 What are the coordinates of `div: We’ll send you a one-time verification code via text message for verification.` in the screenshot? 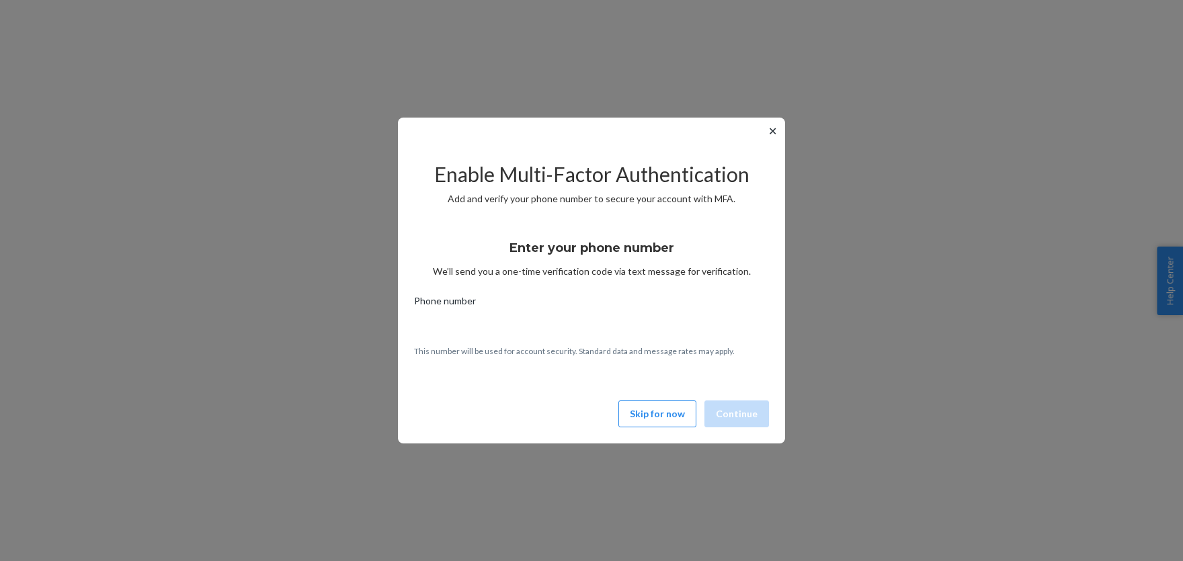 It's located at (591, 253).